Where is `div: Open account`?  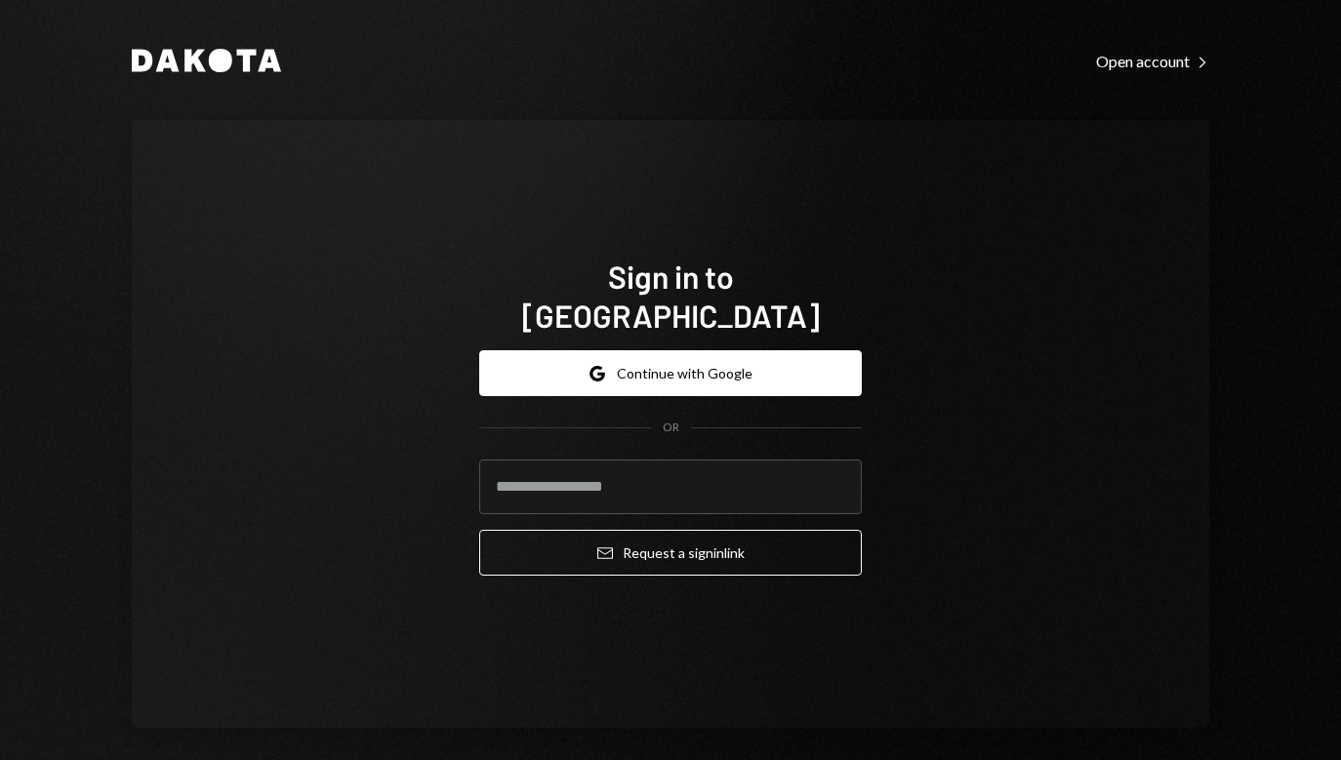 div: Open account is located at coordinates (1153, 61).